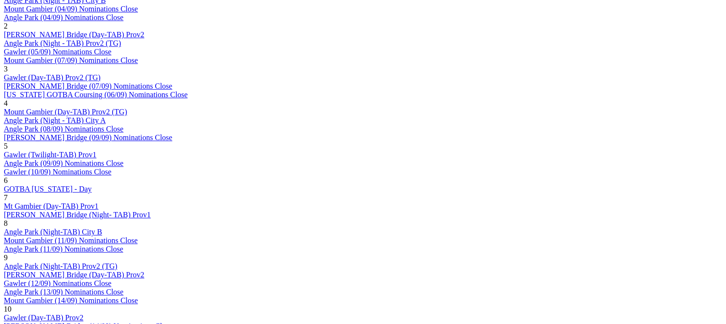  What do you see at coordinates (63, 129) in the screenshot?
I see `a: Angle Park (08/09) Nominations Close` at bounding box center [63, 129].